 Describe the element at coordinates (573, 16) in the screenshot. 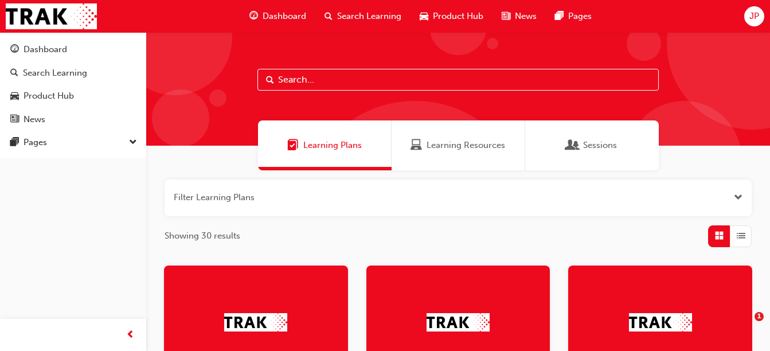

I see `a: pages-iconPages` at that location.